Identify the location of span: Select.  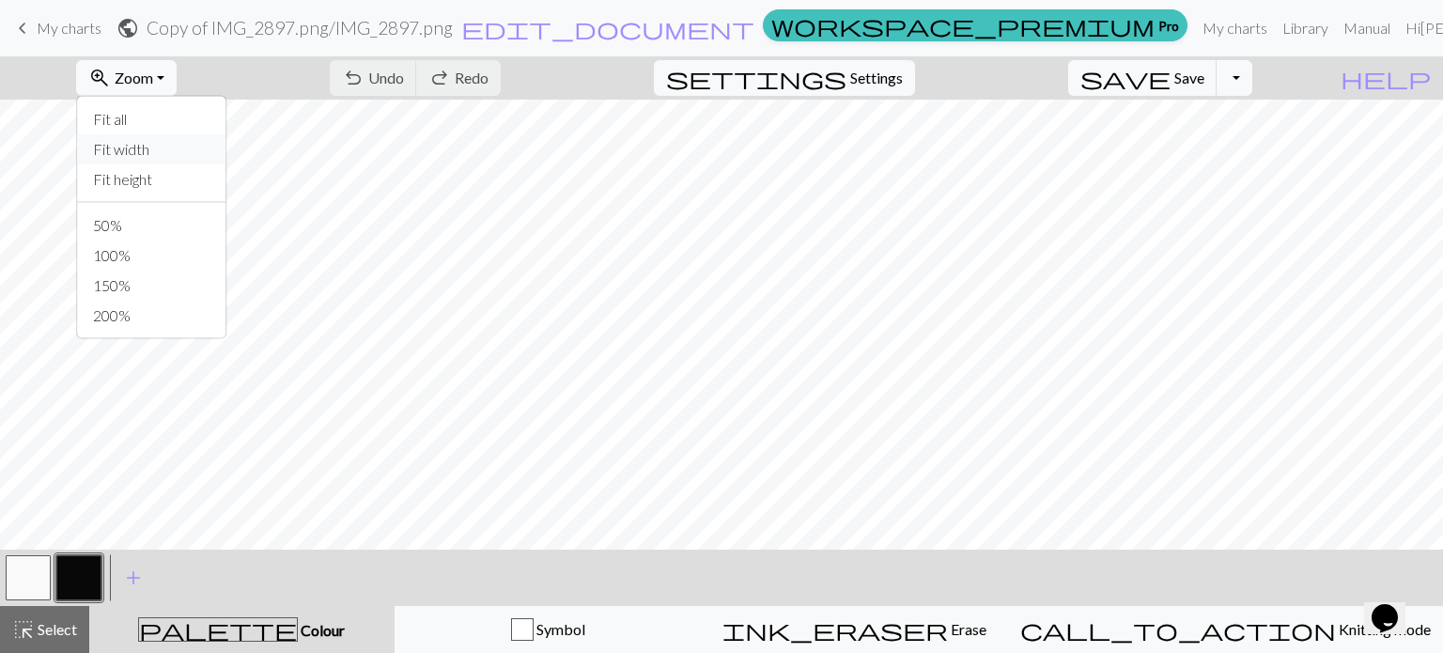
(55, 629).